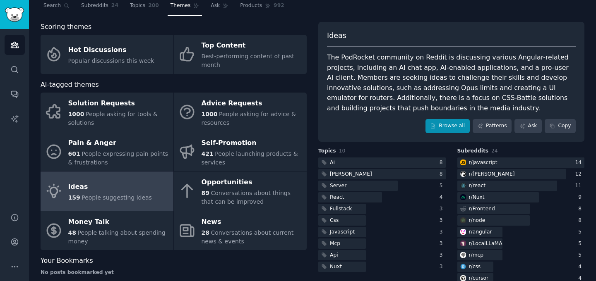 The width and height of the screenshot is (596, 281). What do you see at coordinates (451, 83) in the screenshot?
I see `div: The PodRocket community on Reddit is discussing various Angular-related projects, including an AI...` at bounding box center [451, 83].